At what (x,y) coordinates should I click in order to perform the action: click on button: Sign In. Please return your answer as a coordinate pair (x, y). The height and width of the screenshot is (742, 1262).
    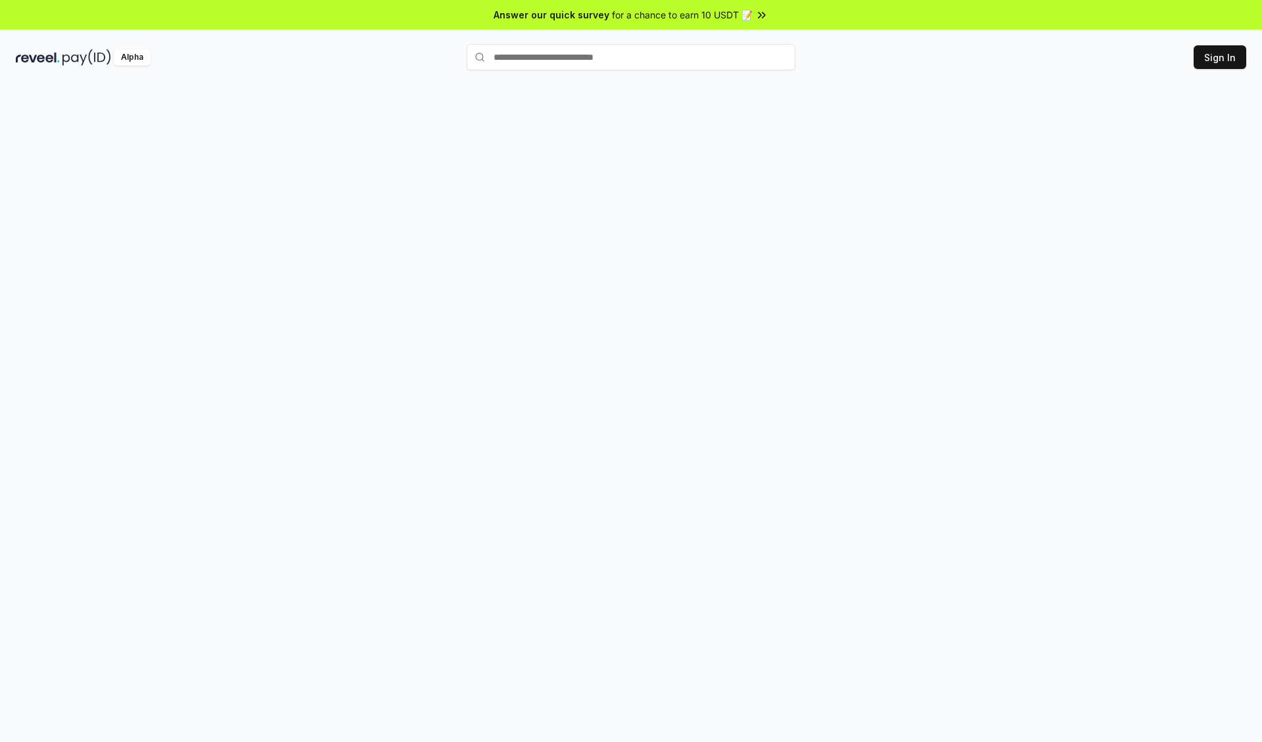
    Looking at the image, I should click on (1220, 57).